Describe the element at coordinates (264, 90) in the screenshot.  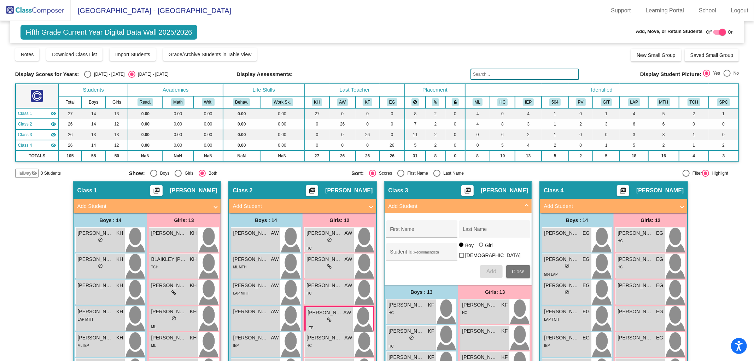
I see `th: Life Skills` at that location.